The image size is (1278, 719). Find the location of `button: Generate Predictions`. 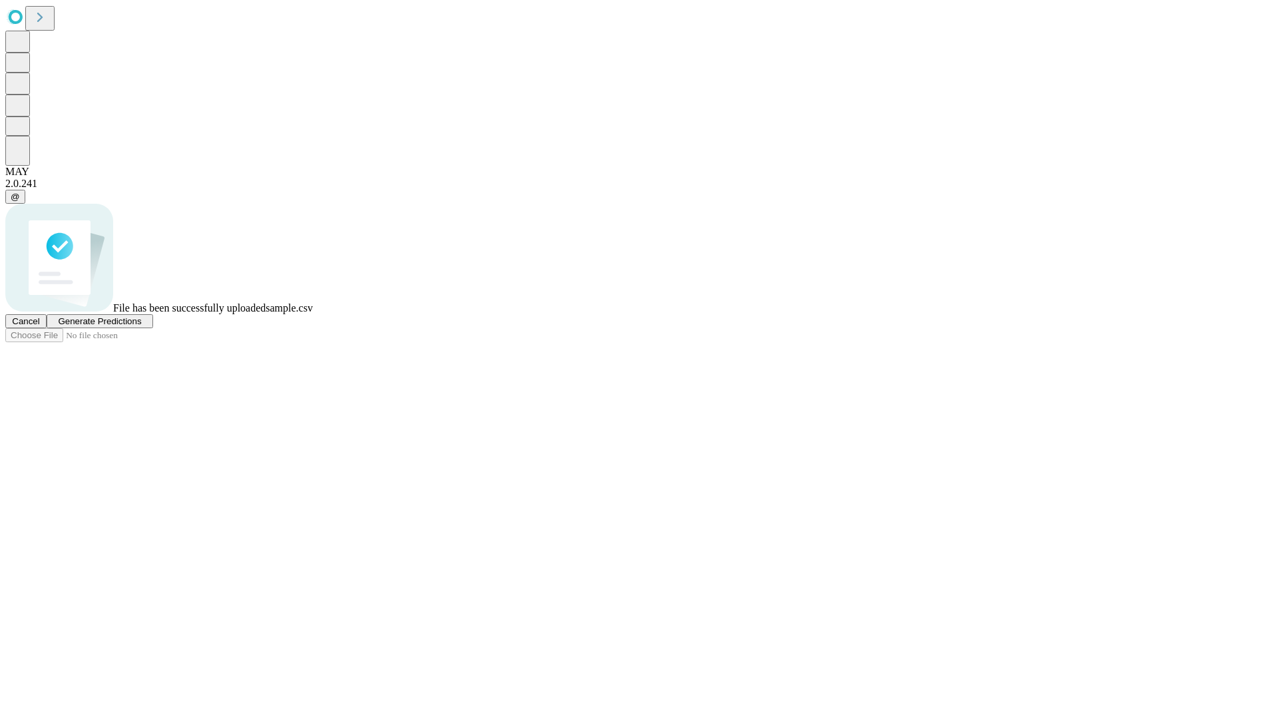

button: Generate Predictions is located at coordinates (100, 321).